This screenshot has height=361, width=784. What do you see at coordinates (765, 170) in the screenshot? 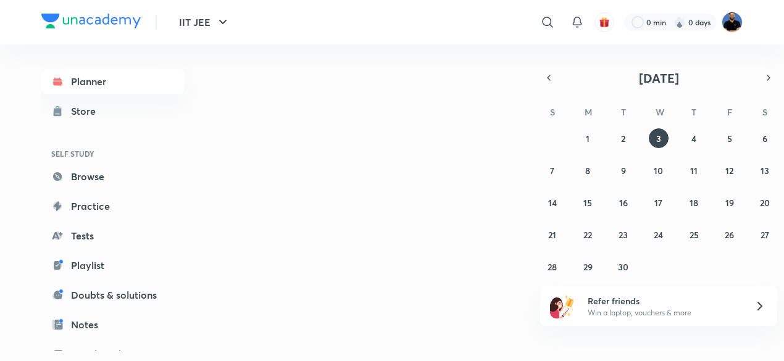
I see `button: September 13, 2025` at bounding box center [765, 170].